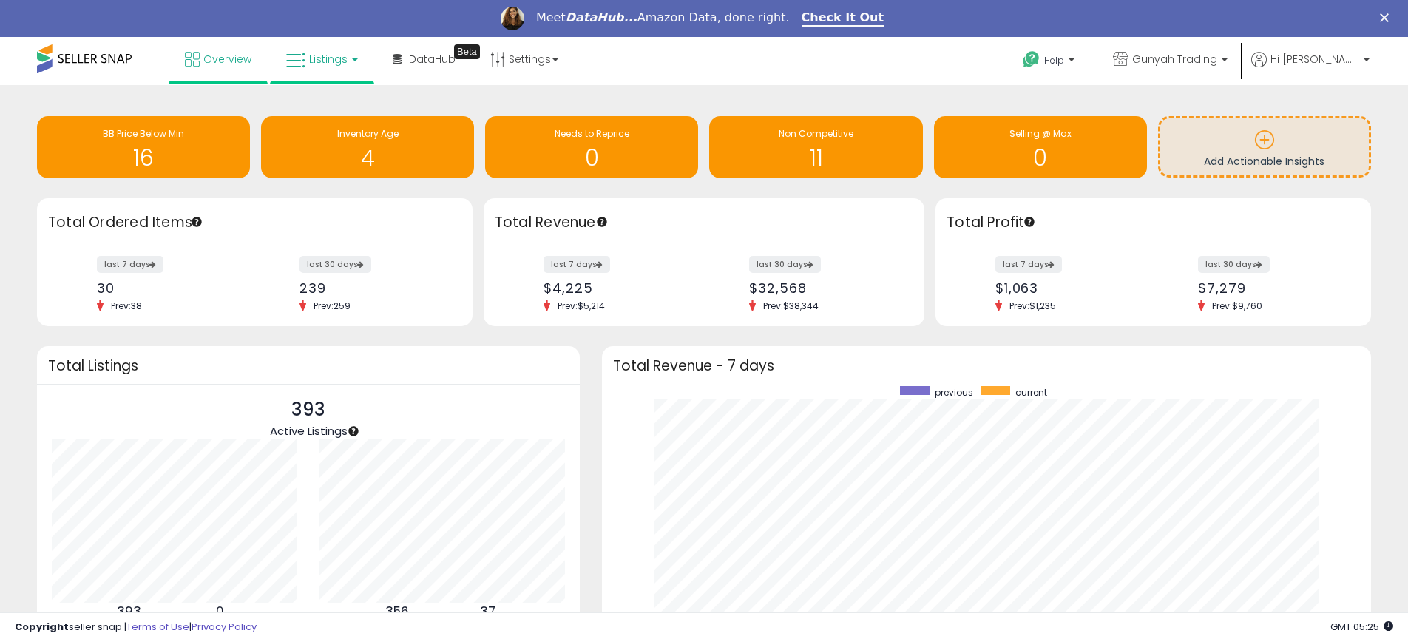 The height and width of the screenshot is (642, 1408). What do you see at coordinates (601, 17) in the screenshot?
I see `i: DataHub...` at bounding box center [601, 17].